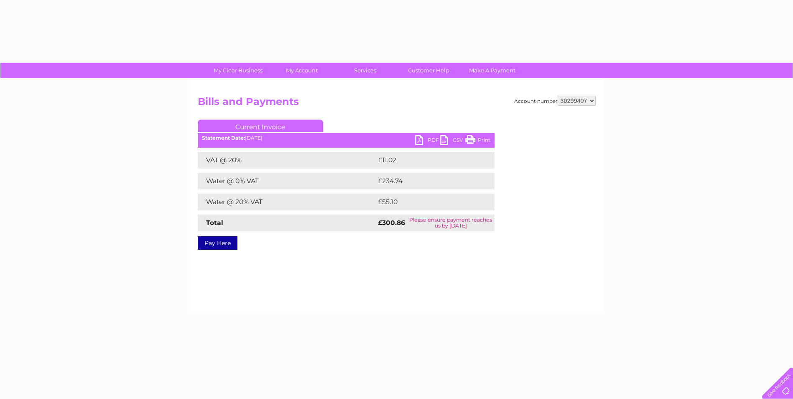 This screenshot has width=793, height=399. Describe the element at coordinates (426, 160) in the screenshot. I see `td: £11.02` at that location.